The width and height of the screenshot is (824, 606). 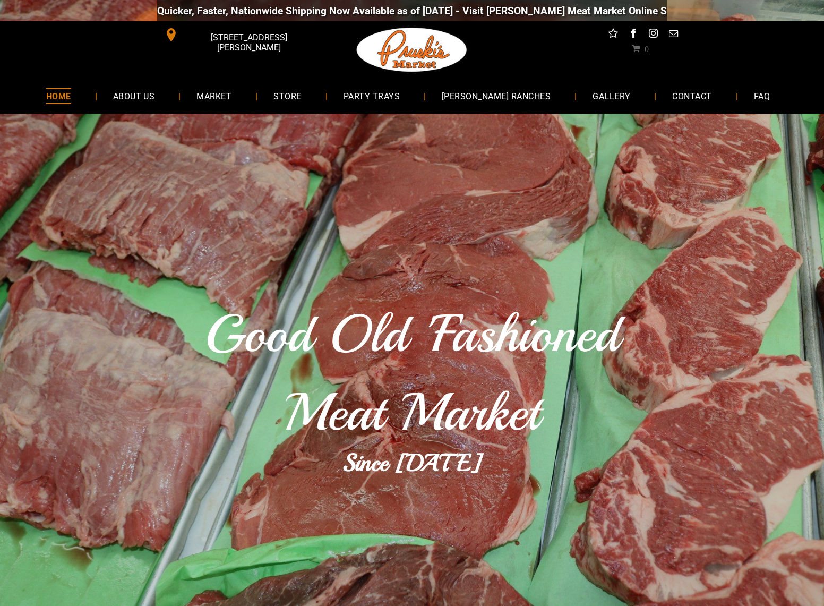 What do you see at coordinates (58, 96) in the screenshot?
I see `a: HOME` at bounding box center [58, 96].